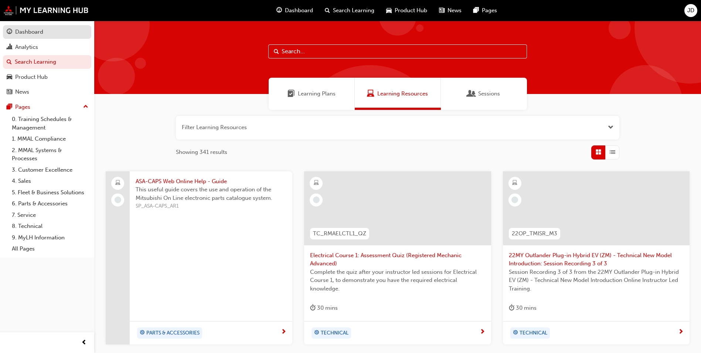 This screenshot has height=353, width=701. What do you see at coordinates (173, 333) in the screenshot?
I see `span: PARTS & ACCESSORIES` at bounding box center [173, 333].